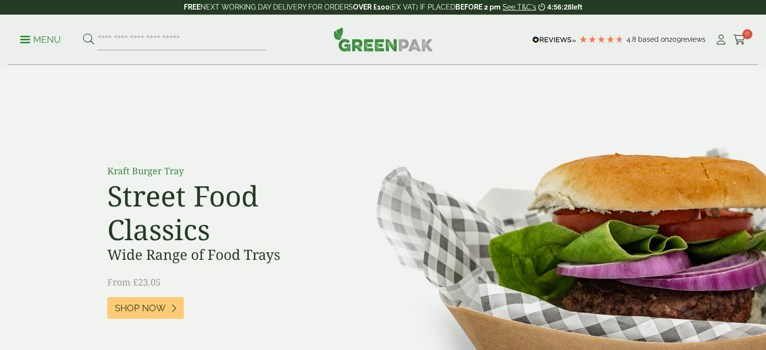  What do you see at coordinates (601, 39) in the screenshot?
I see `div: 4.78 Stars` at bounding box center [601, 39].